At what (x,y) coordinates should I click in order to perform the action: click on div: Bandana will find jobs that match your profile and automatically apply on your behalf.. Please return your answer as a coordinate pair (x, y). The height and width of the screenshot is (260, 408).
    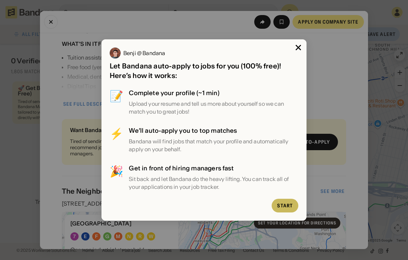
    Looking at the image, I should click on (214, 145).